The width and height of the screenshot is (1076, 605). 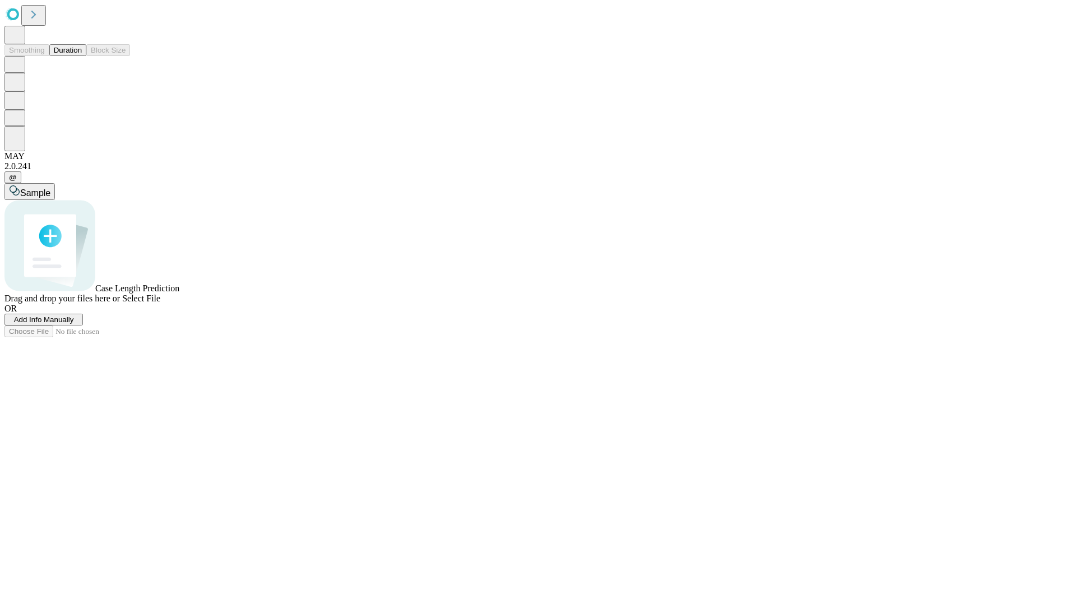 I want to click on span: OR, so click(x=11, y=308).